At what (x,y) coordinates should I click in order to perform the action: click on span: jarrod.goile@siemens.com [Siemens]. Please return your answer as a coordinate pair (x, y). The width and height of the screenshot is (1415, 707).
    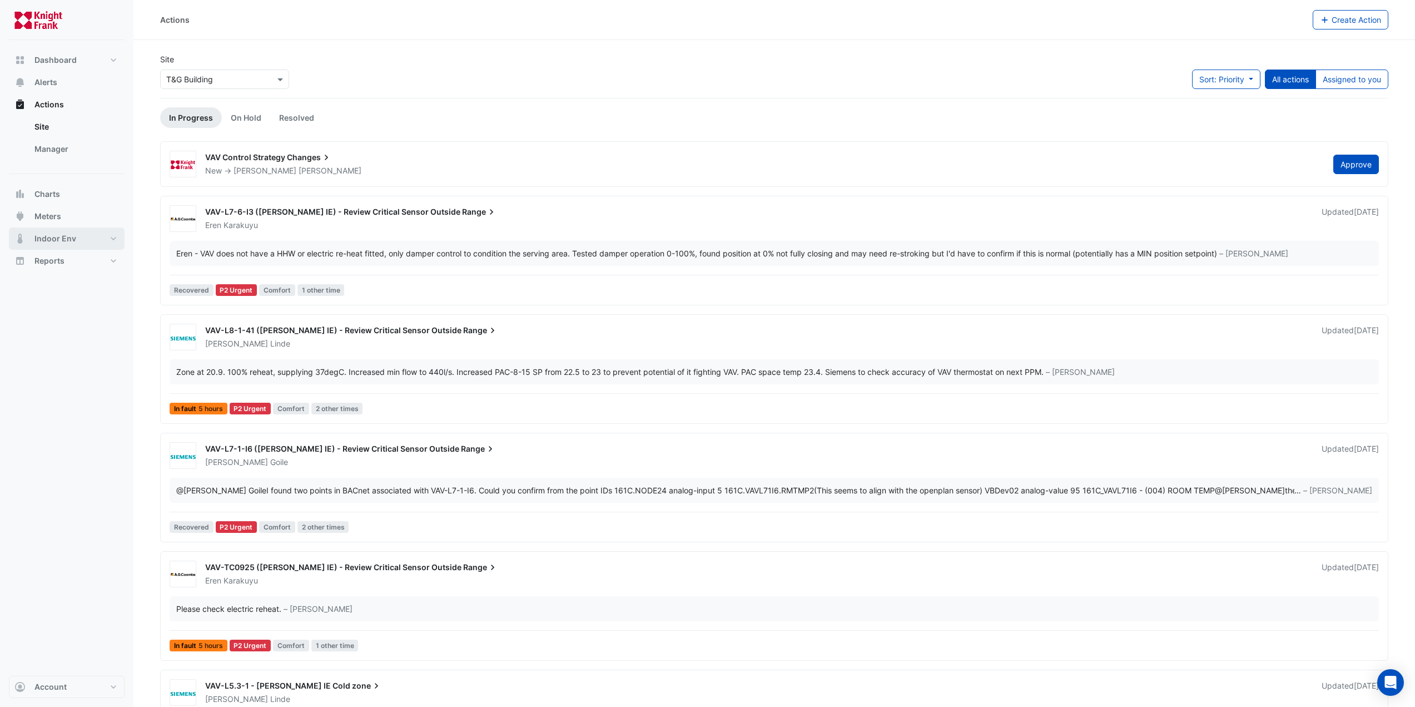
    Looking at the image, I should click on (221, 490).